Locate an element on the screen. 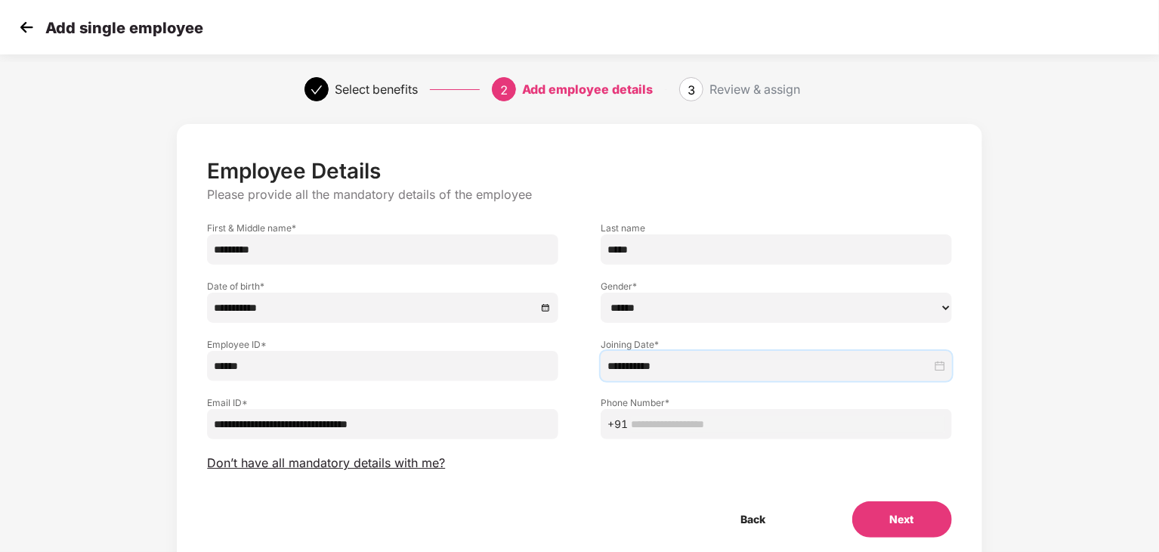 The width and height of the screenshot is (1159, 552). span: +91 is located at coordinates (618, 424).